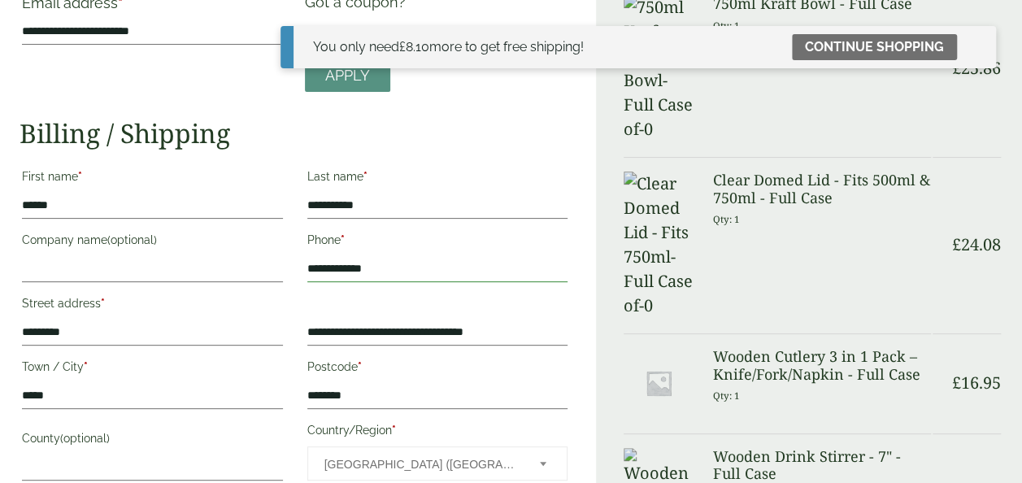 The image size is (1022, 483). Describe the element at coordinates (976, 382) in the screenshot. I see `bdi: 16.95` at that location.